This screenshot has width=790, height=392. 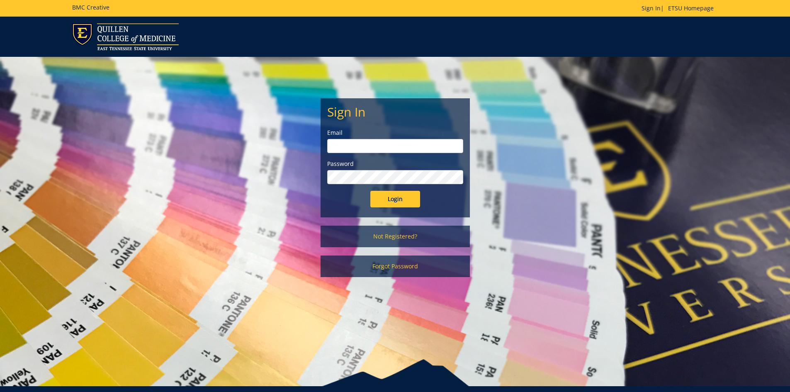 What do you see at coordinates (395, 133) in the screenshot?
I see `label: Email` at bounding box center [395, 133].